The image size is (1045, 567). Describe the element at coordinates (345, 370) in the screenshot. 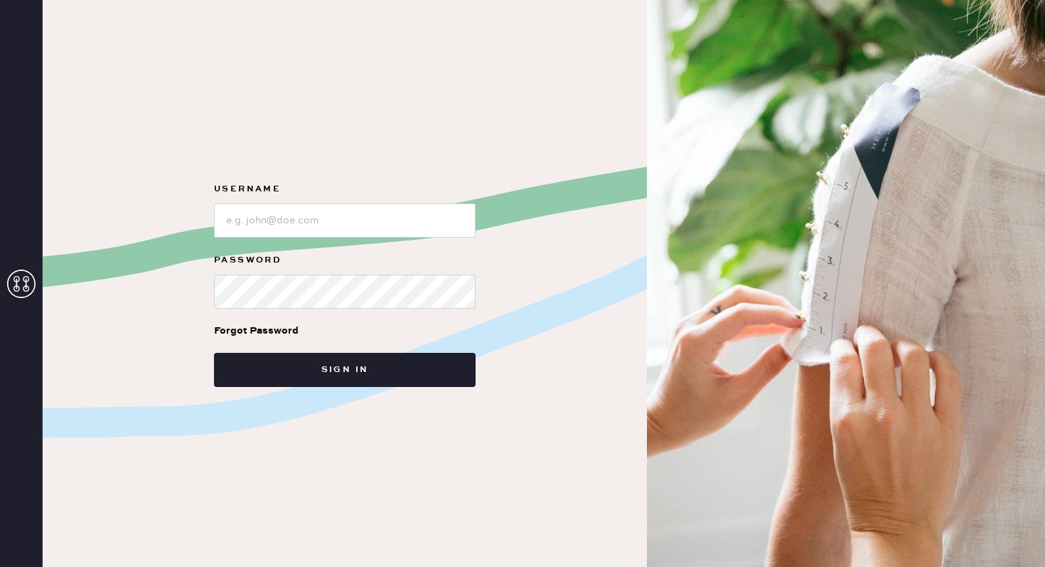

I see `button: Sign in` at that location.